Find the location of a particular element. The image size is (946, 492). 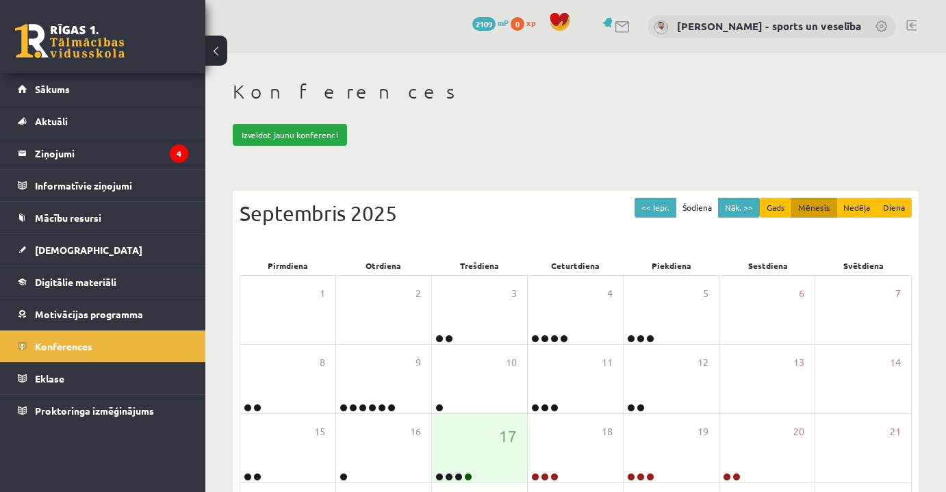

span: Mācību resursi is located at coordinates (68, 218).